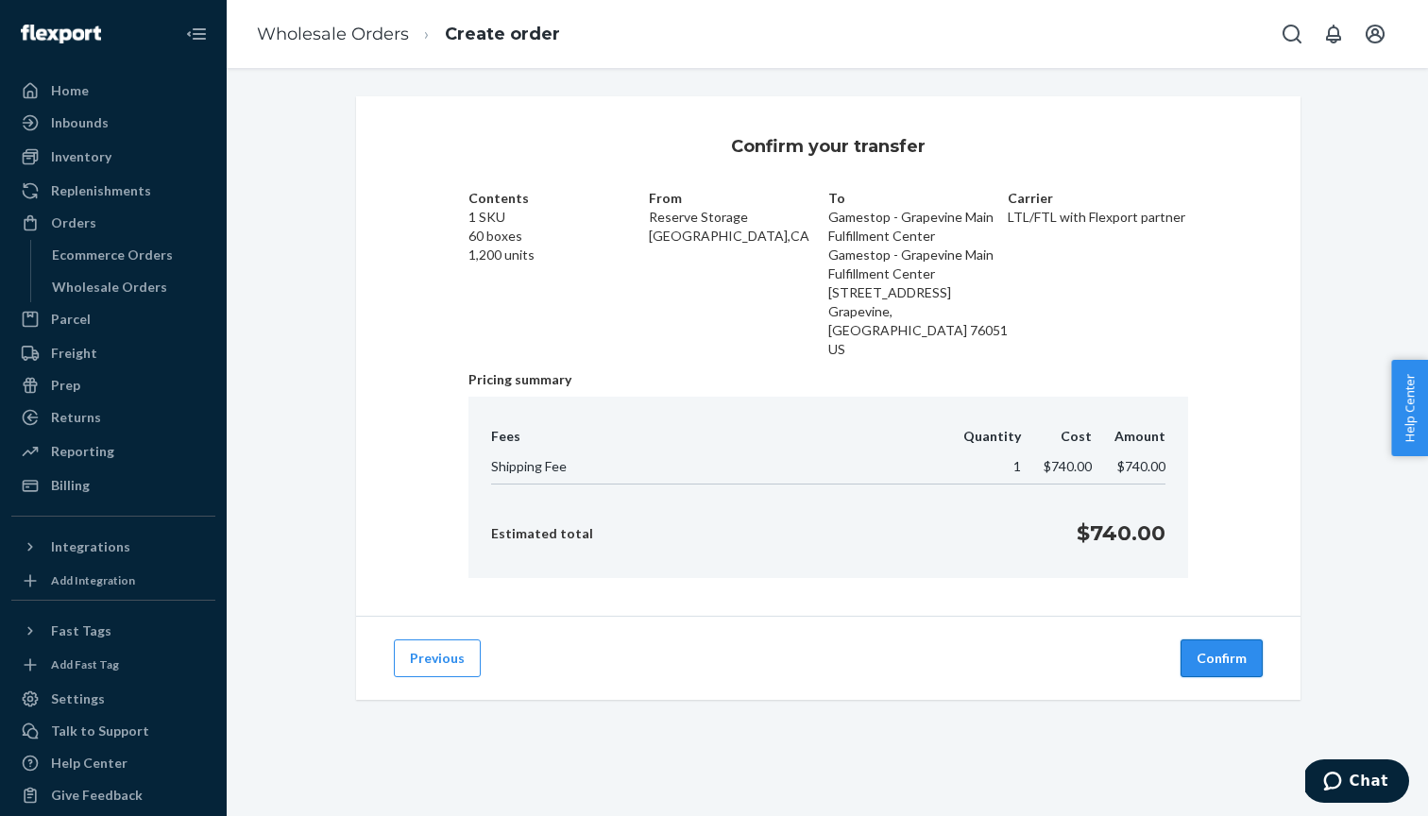  Describe the element at coordinates (113, 763) in the screenshot. I see `a: Help Center` at that location.